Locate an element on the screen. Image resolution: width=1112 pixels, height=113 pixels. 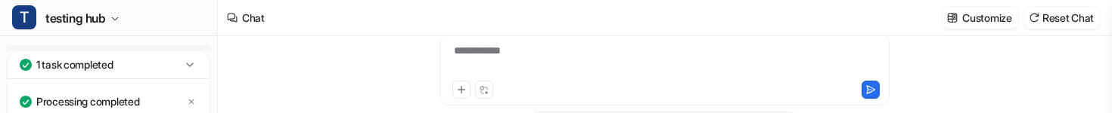
img: customize is located at coordinates (953, 17).